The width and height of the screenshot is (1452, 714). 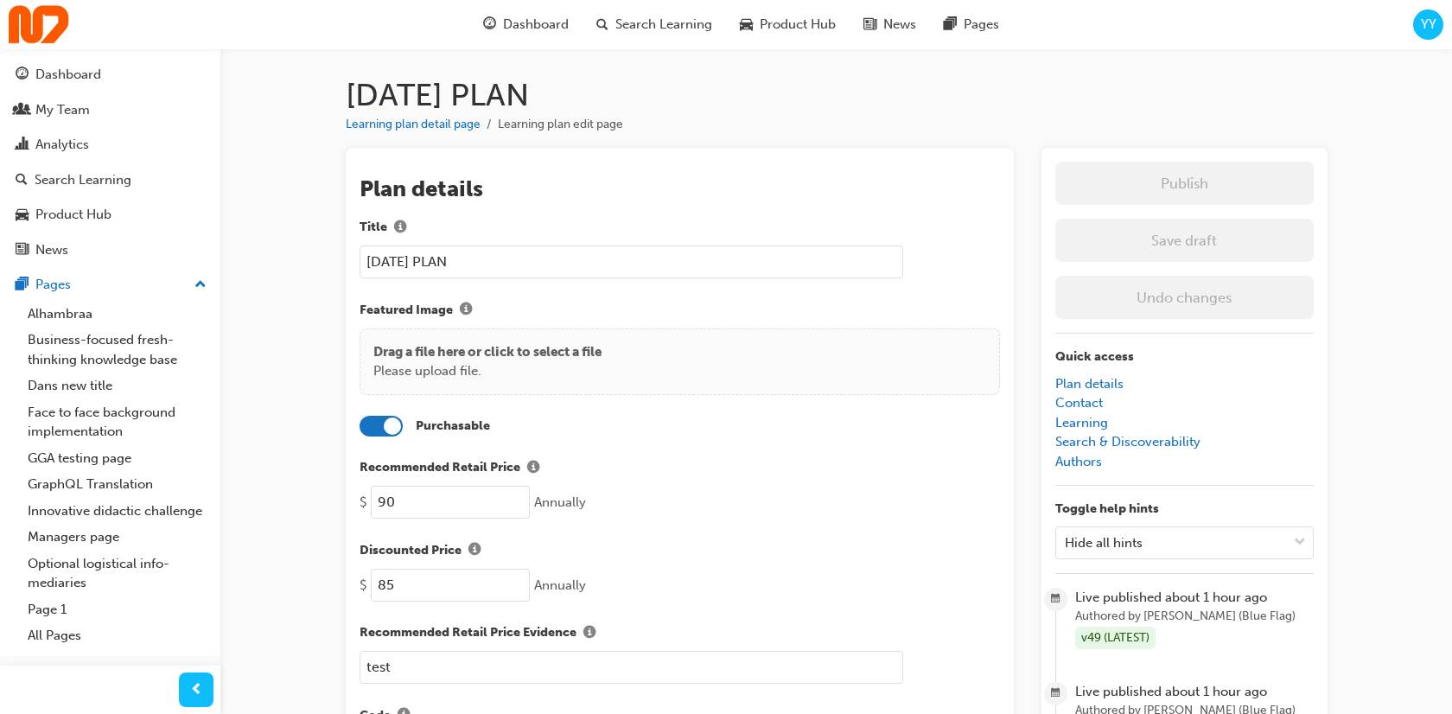 What do you see at coordinates (73, 214) in the screenshot?
I see `div: Product Hub` at bounding box center [73, 214].